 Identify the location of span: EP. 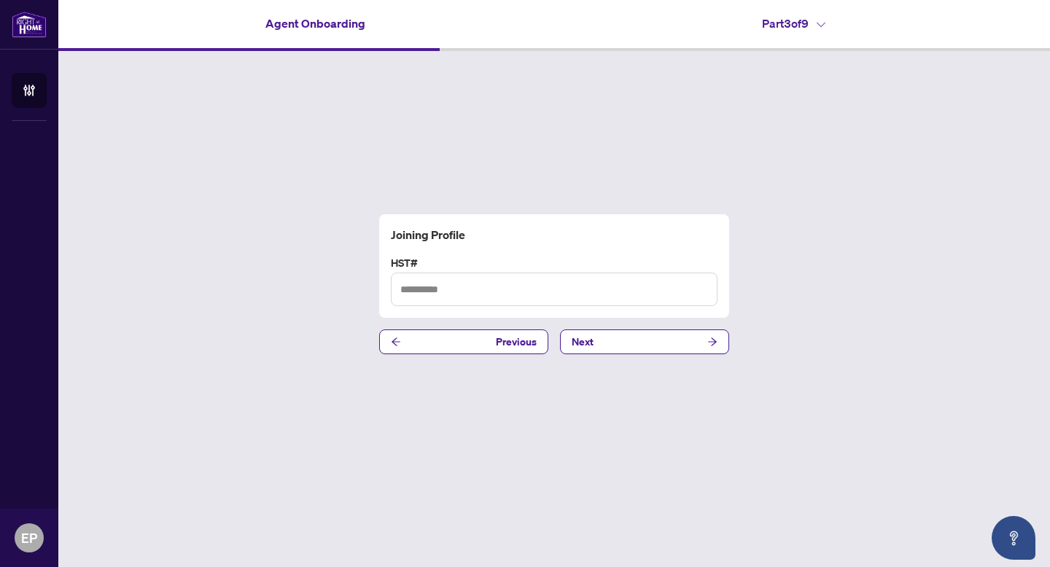
(29, 538).